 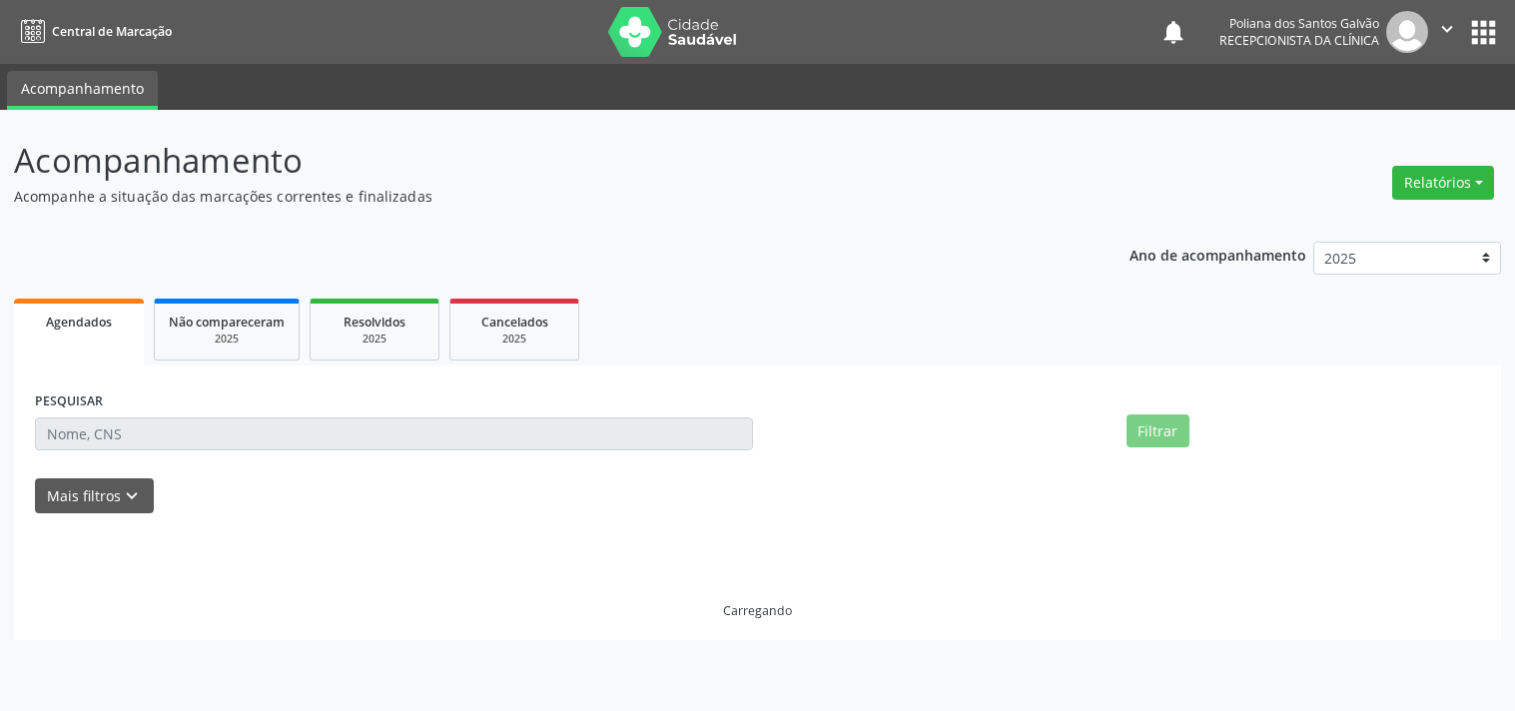 I want to click on label: PESQUISAR, so click(x=69, y=401).